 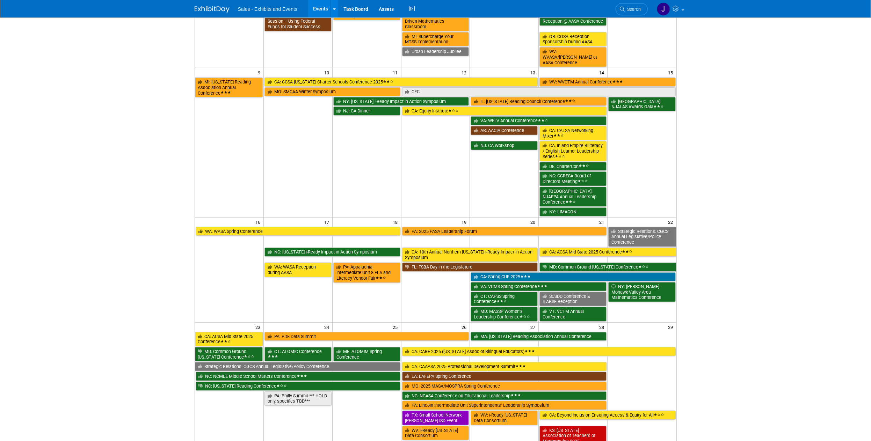 I want to click on a: NJ: CA Dinner, so click(x=367, y=111).